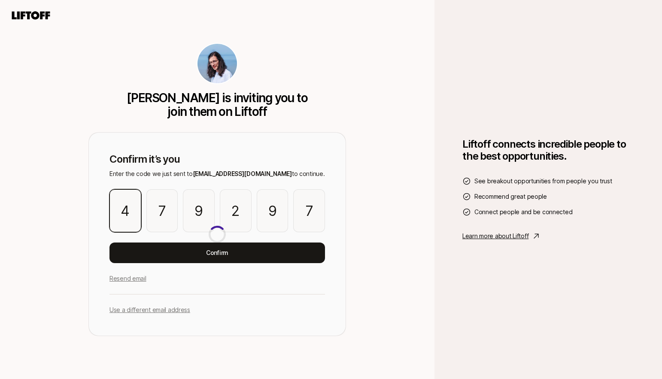 The height and width of the screenshot is (379, 662). What do you see at coordinates (217, 63) in the screenshot?
I see `img: 3b21b1e9_db0a_4655_a67f_ab9b1489a185.jpg` at bounding box center [217, 63].